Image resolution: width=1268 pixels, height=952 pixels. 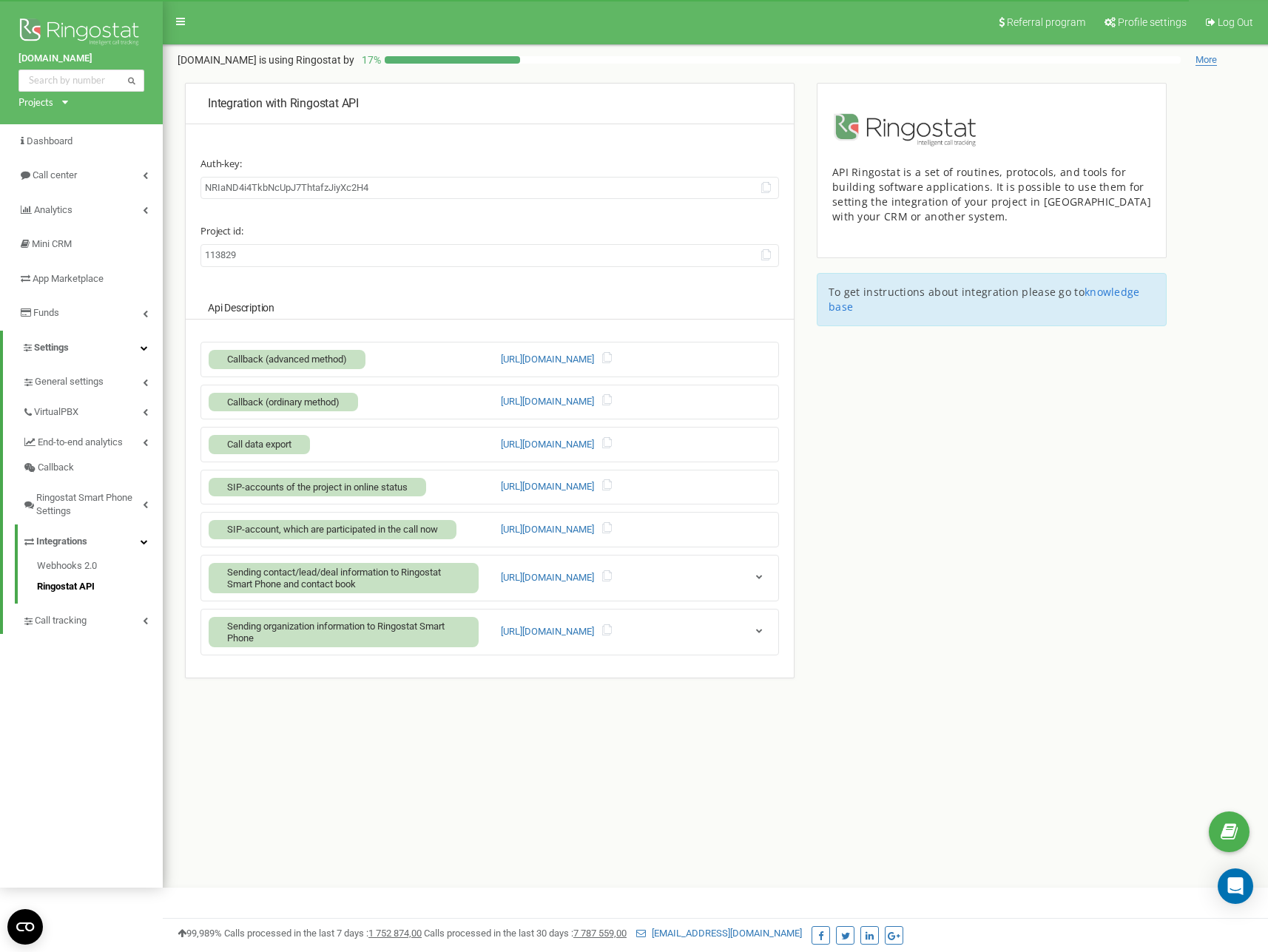 I want to click on a: End-to-end analytics, so click(x=92, y=440).